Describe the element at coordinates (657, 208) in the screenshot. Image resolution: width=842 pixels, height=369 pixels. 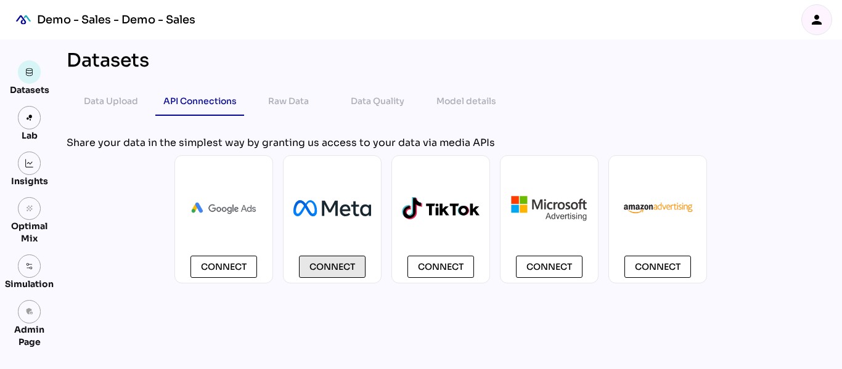
I see `img: AmazonAdvertising.webp` at that location.